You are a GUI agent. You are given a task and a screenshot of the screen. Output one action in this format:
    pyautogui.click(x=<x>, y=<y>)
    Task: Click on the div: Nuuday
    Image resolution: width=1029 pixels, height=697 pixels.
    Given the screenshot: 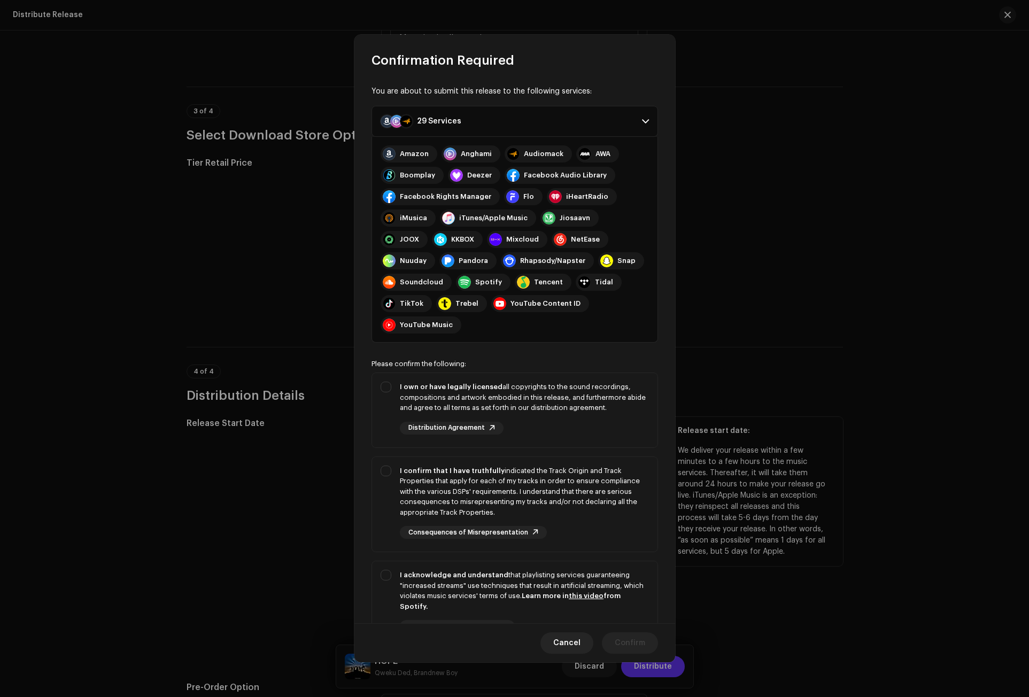 What is the action you would take?
    pyautogui.click(x=413, y=261)
    